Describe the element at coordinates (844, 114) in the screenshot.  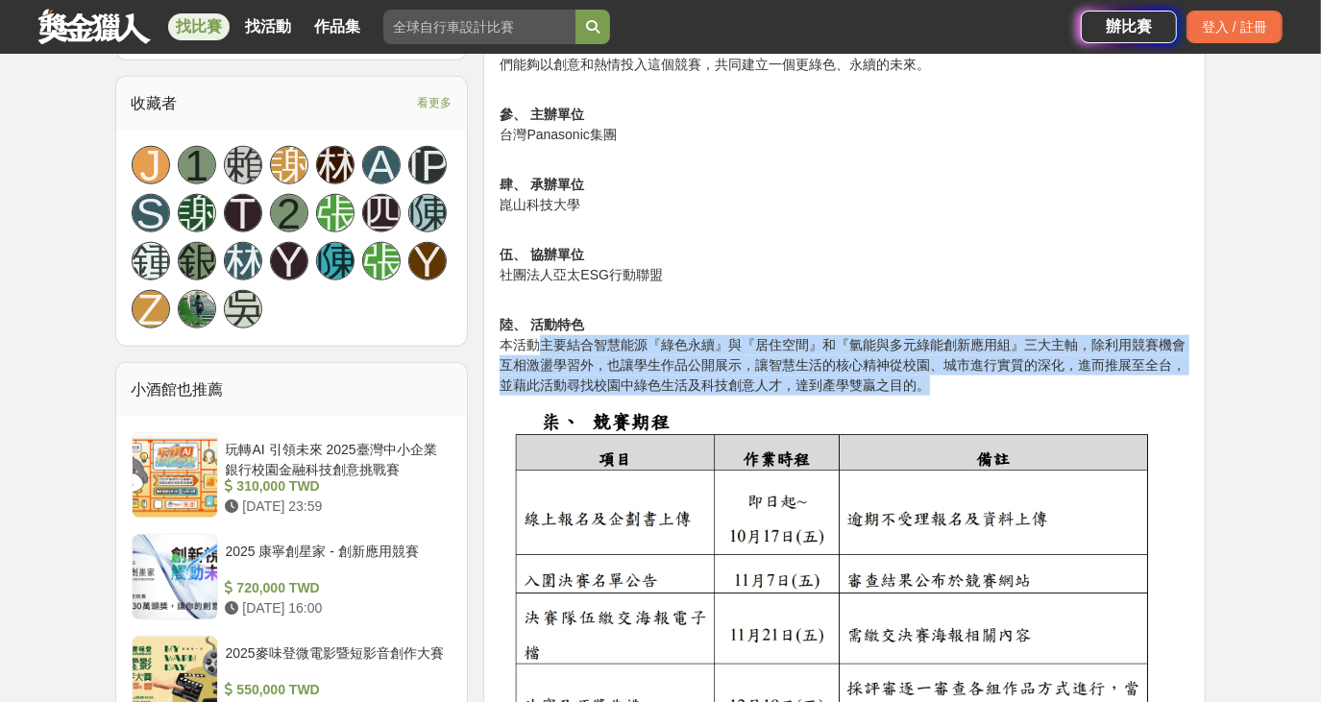
I see `p: 台灣Panasonic集團` at that location.